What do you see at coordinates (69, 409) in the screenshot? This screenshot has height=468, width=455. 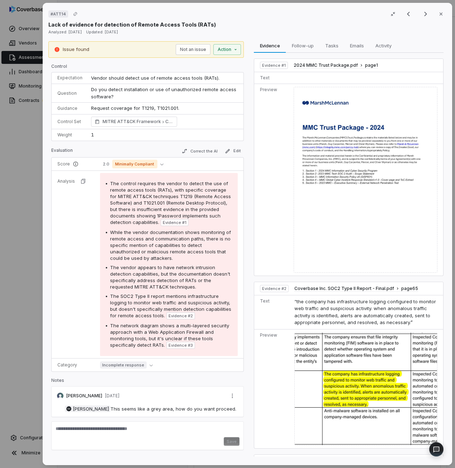 I see `span: CC` at bounding box center [69, 409].